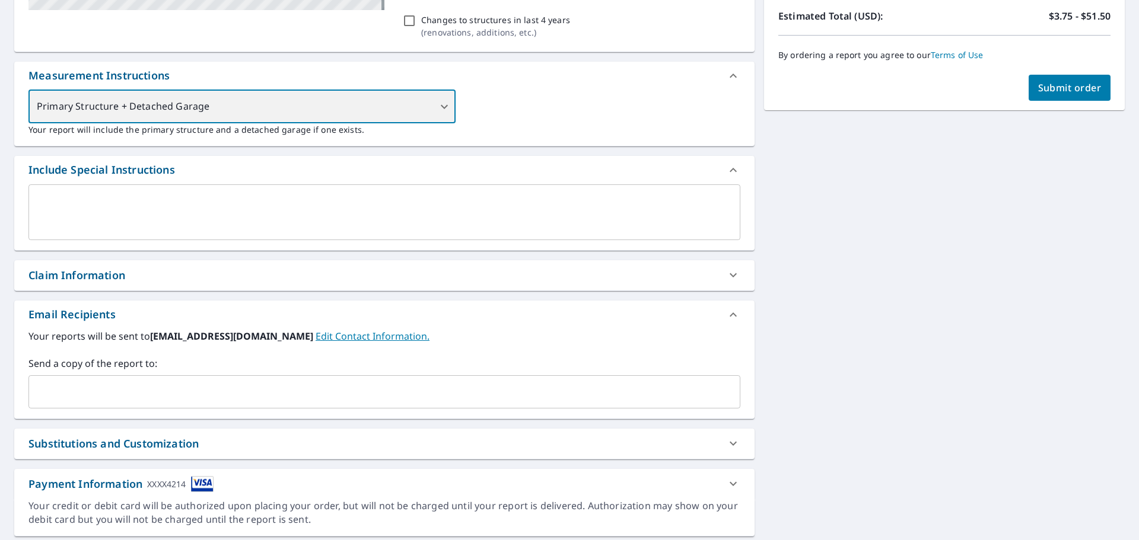  What do you see at coordinates (166, 484) in the screenshot?
I see `div: XXXX4214` at bounding box center [166, 484].